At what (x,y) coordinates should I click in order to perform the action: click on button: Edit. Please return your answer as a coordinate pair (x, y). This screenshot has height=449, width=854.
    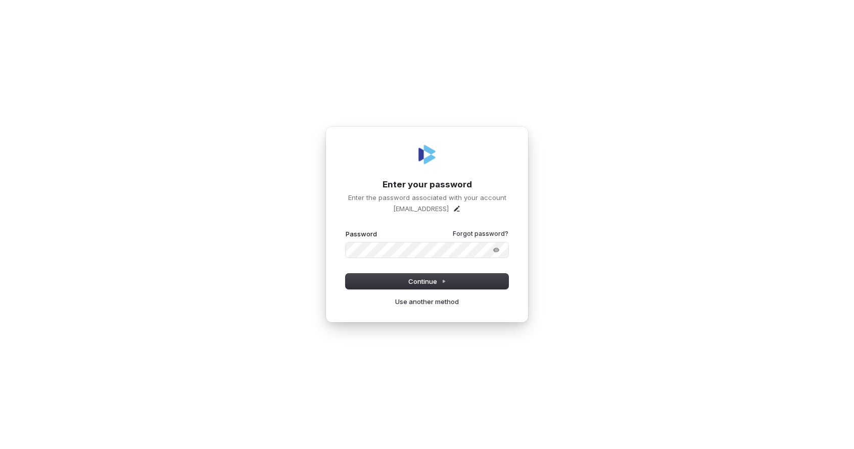
    Looking at the image, I should click on (457, 209).